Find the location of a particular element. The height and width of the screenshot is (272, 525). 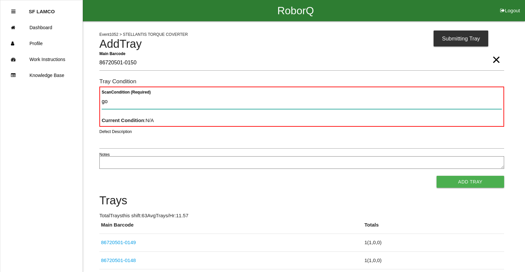

h4: Add Tray is located at coordinates (302, 44).